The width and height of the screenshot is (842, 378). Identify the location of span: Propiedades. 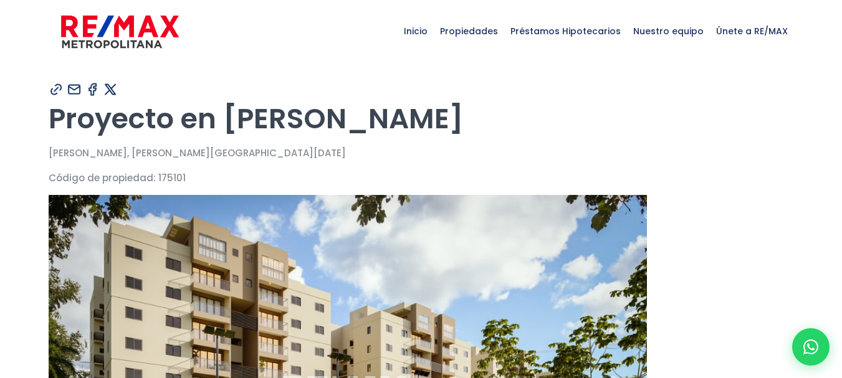
(469, 31).